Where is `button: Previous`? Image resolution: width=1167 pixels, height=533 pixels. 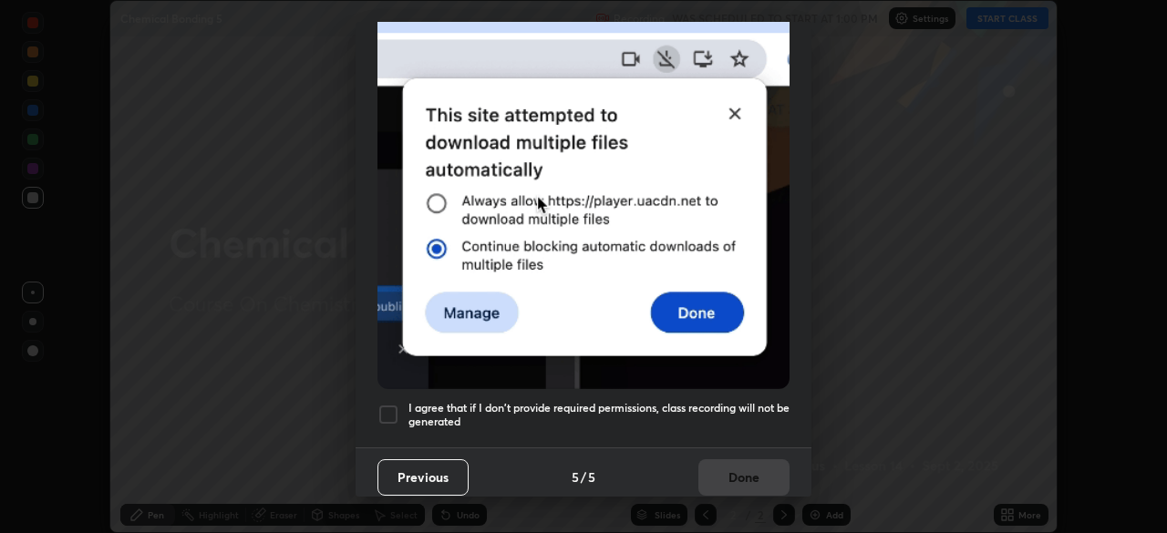 button: Previous is located at coordinates (423, 478).